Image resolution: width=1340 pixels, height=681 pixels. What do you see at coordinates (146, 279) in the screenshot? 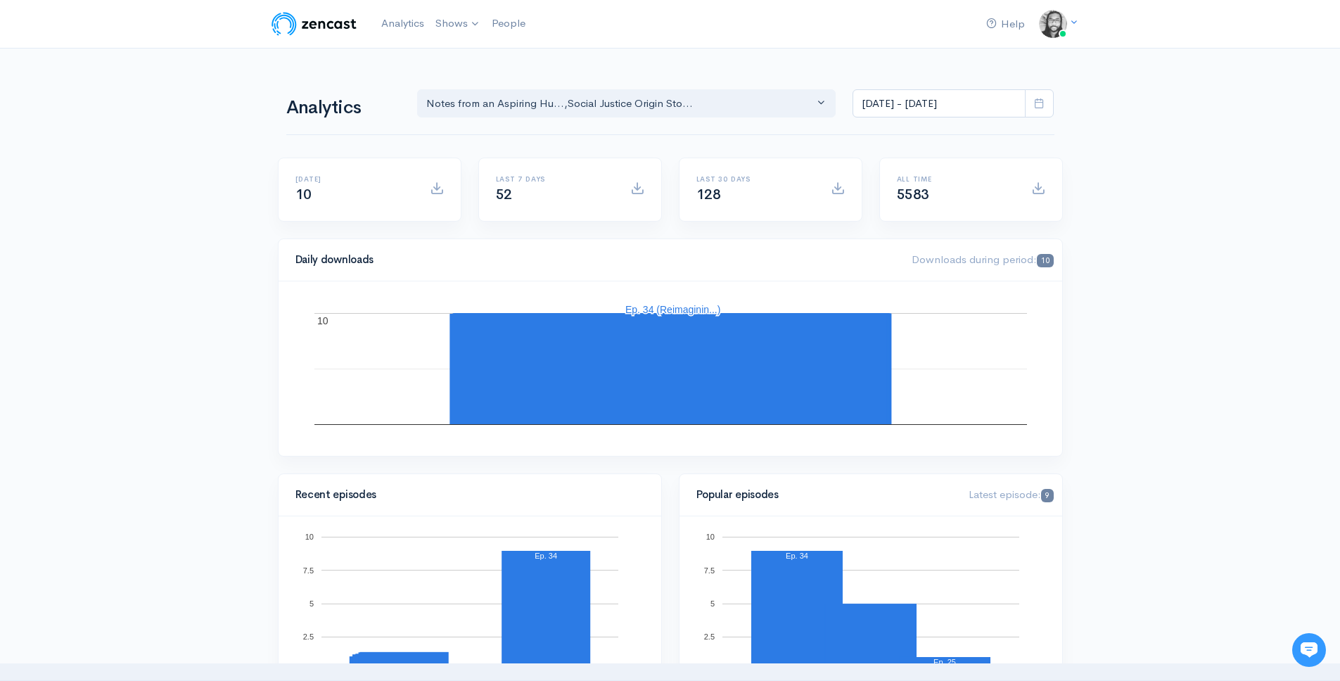
I see `input: Search articles` at bounding box center [146, 279].